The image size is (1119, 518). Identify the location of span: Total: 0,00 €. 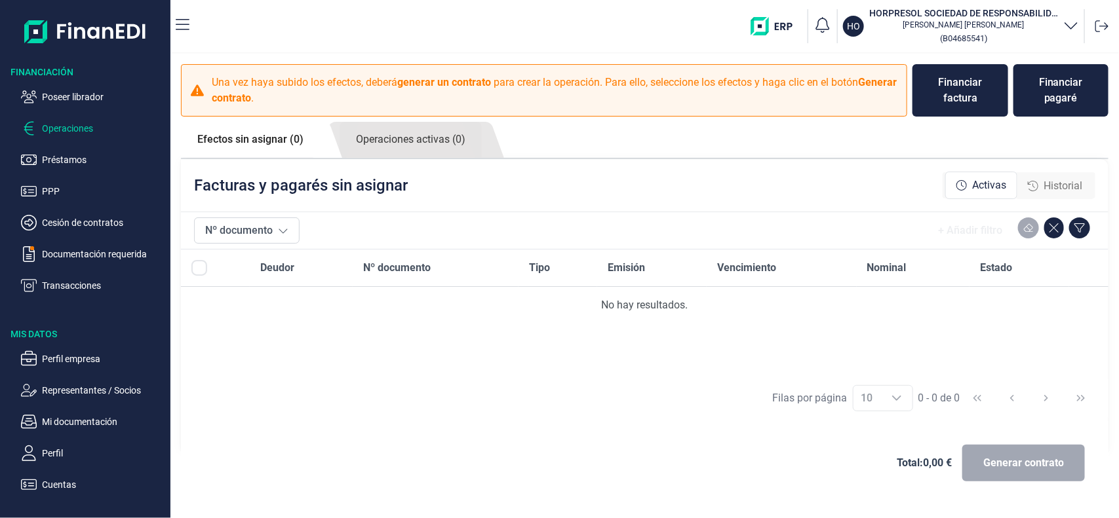
(924, 463).